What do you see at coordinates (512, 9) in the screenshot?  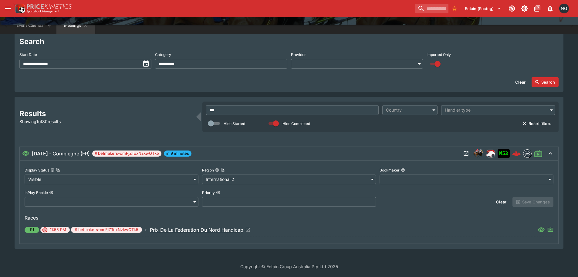 I see `button: Connected to PK` at bounding box center [512, 9].